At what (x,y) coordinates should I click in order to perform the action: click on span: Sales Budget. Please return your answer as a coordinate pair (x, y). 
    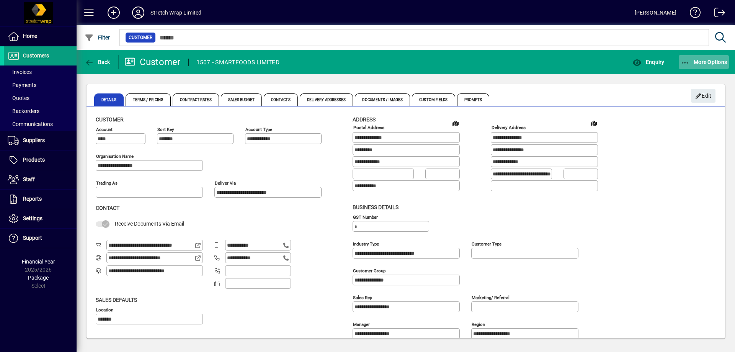
    Looking at the image, I should click on (241, 100).